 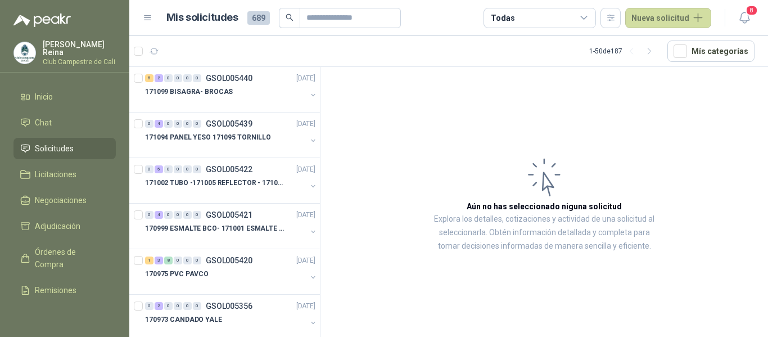 I want to click on span: Negociaciones, so click(x=61, y=200).